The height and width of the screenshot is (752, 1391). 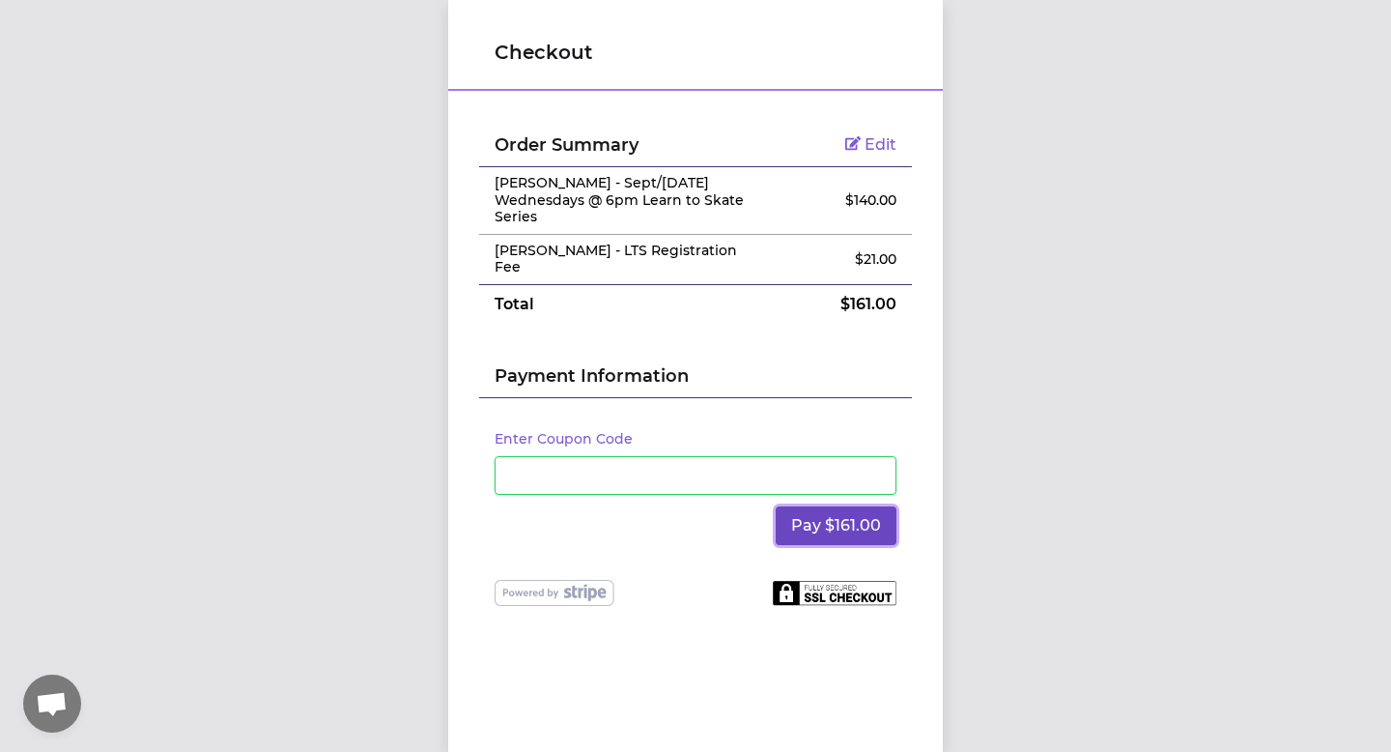 I want to click on h2: Order Summary, so click(x=623, y=145).